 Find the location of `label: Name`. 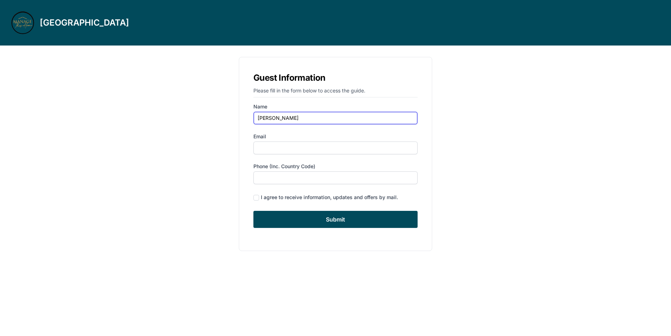

label: Name is located at coordinates (336, 107).